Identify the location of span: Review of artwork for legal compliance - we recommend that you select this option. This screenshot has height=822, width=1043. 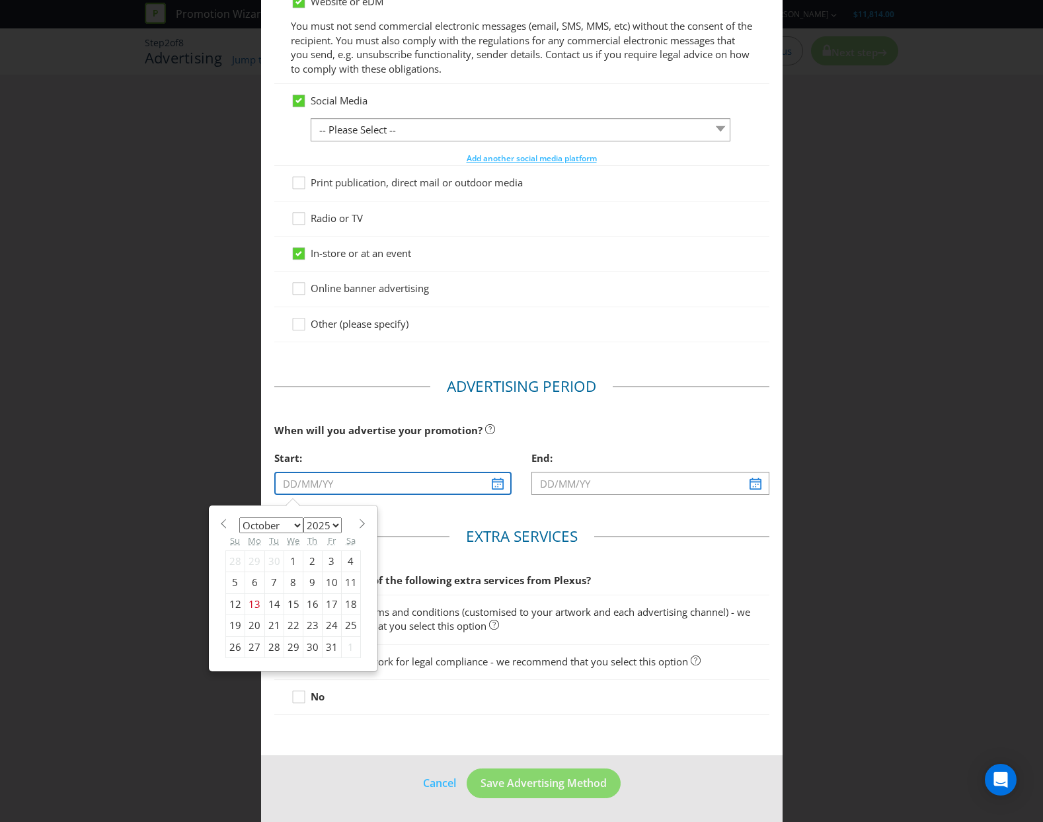
(499, 662).